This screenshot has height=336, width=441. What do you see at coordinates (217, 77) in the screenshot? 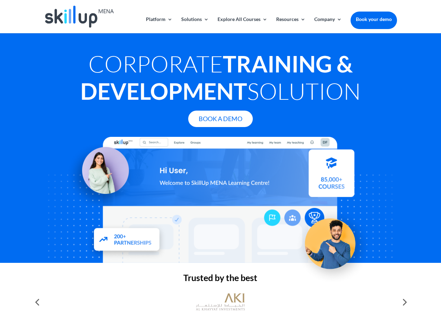
I see `strong: Training & Development` at bounding box center [217, 77].